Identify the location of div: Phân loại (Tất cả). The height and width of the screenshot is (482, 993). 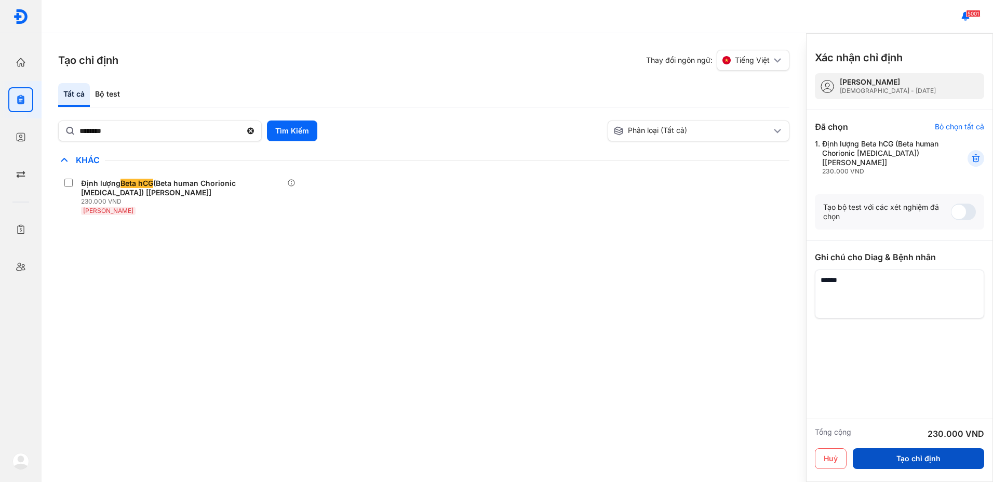
(692, 131).